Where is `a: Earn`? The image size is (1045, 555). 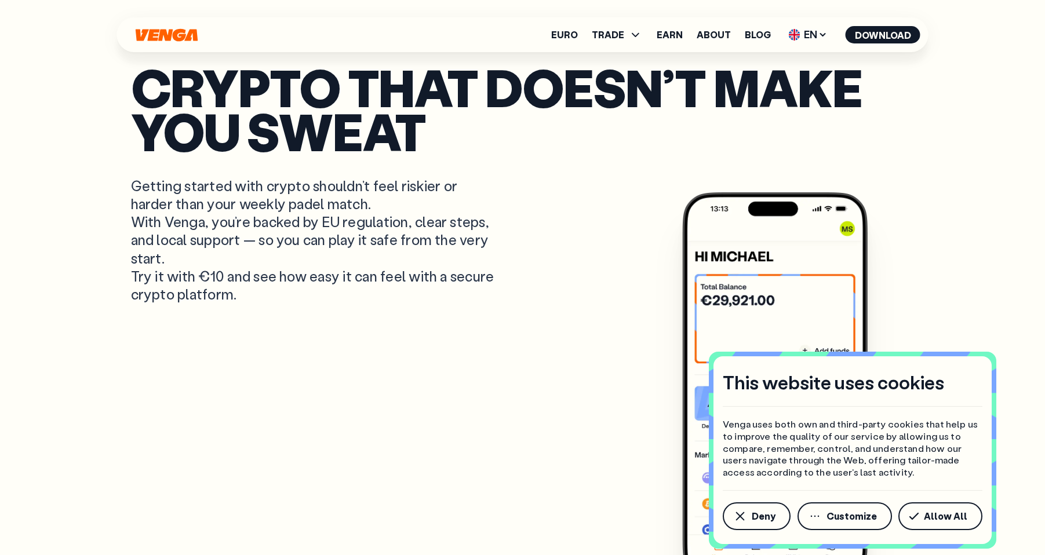 a: Earn is located at coordinates (670, 35).